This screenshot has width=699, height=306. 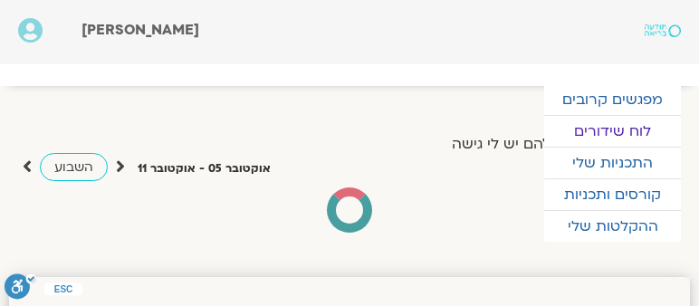 I want to click on a: קורסים ותכניות, so click(x=612, y=195).